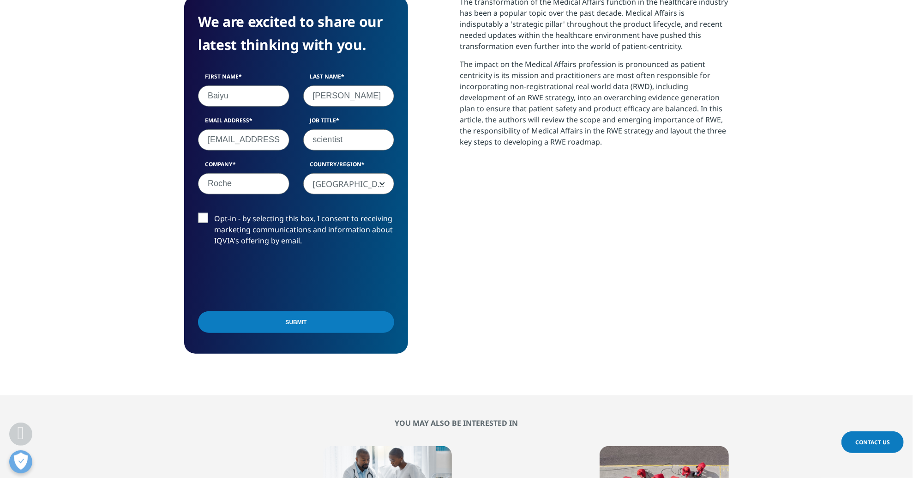 This screenshot has width=913, height=478. What do you see at coordinates (349, 122) in the screenshot?
I see `label: Job Title` at bounding box center [349, 122].